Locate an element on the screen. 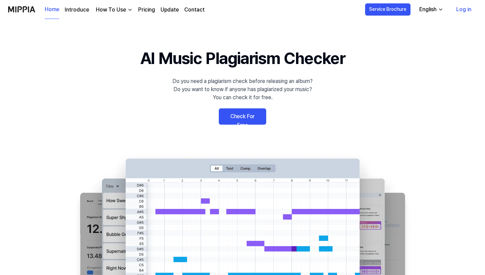  a: Introduce is located at coordinates (77, 10).